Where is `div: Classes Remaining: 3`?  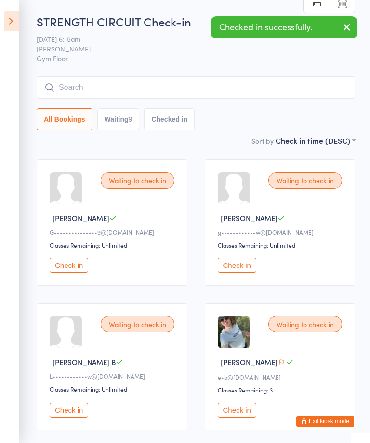
div: Classes Remaining: 3 is located at coordinates (281, 390).